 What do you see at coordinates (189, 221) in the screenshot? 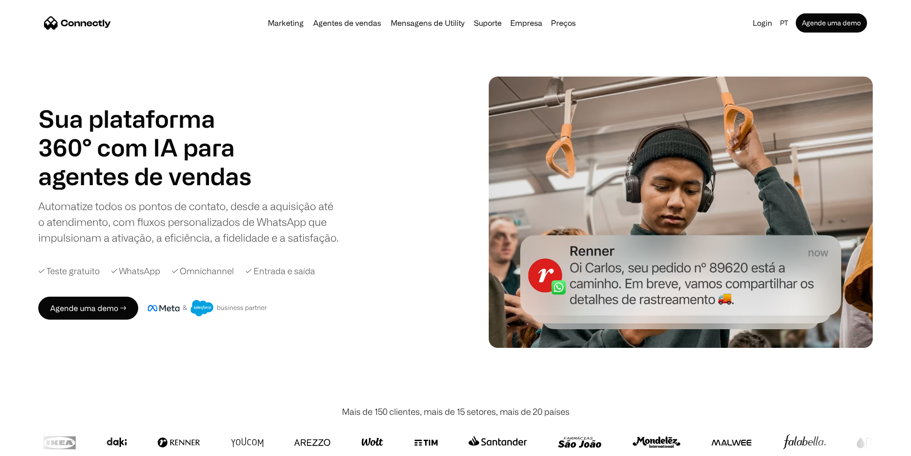
I see `div: Automatize todos os pontos de contato, desde a aquisição até o atendimento, com fluxos personaliz...` at bounding box center [189, 221].